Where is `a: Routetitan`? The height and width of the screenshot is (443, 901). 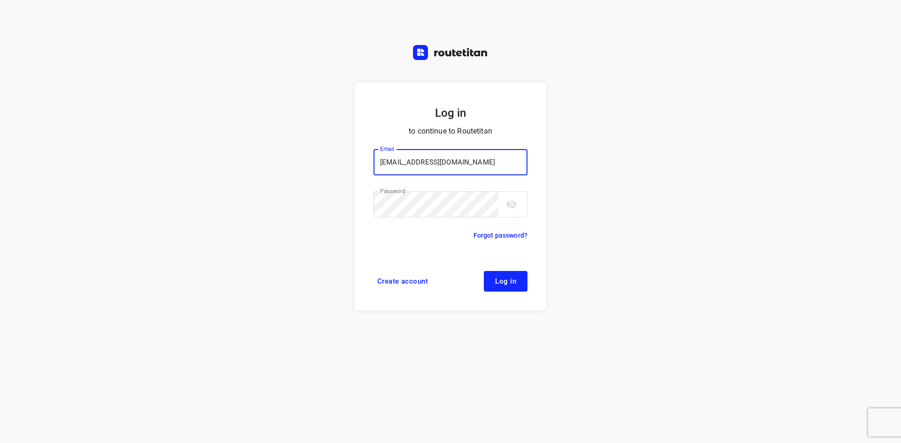 a: Routetitan is located at coordinates (451, 53).